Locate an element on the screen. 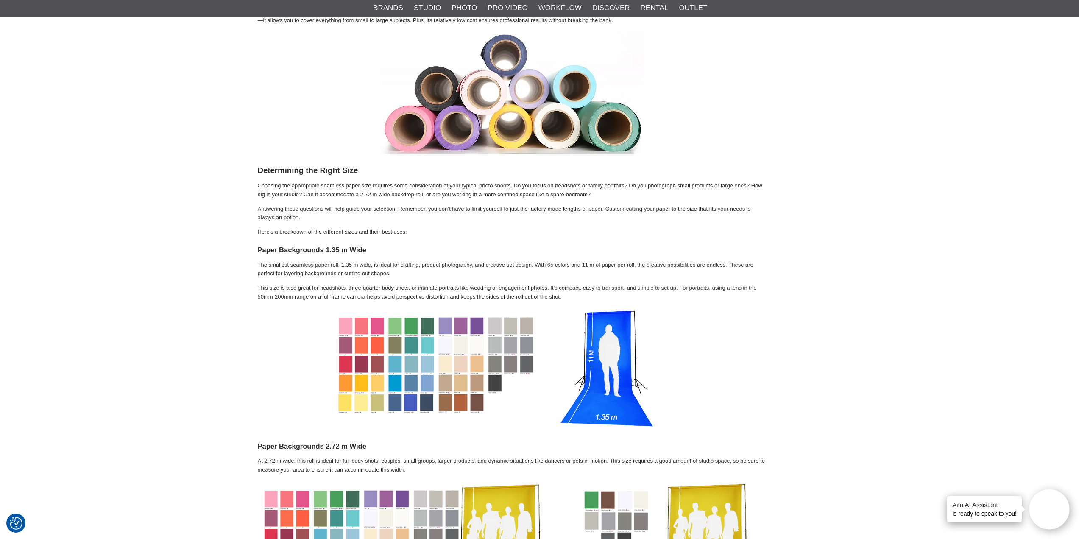 The width and height of the screenshot is (1079, 539). a: Photo is located at coordinates (464, 8).